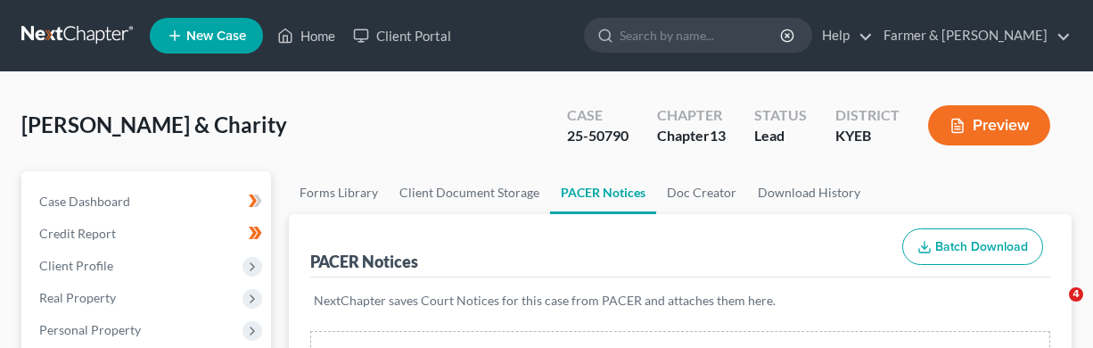  Describe the element at coordinates (78, 233) in the screenshot. I see `span: Credit Report` at that location.